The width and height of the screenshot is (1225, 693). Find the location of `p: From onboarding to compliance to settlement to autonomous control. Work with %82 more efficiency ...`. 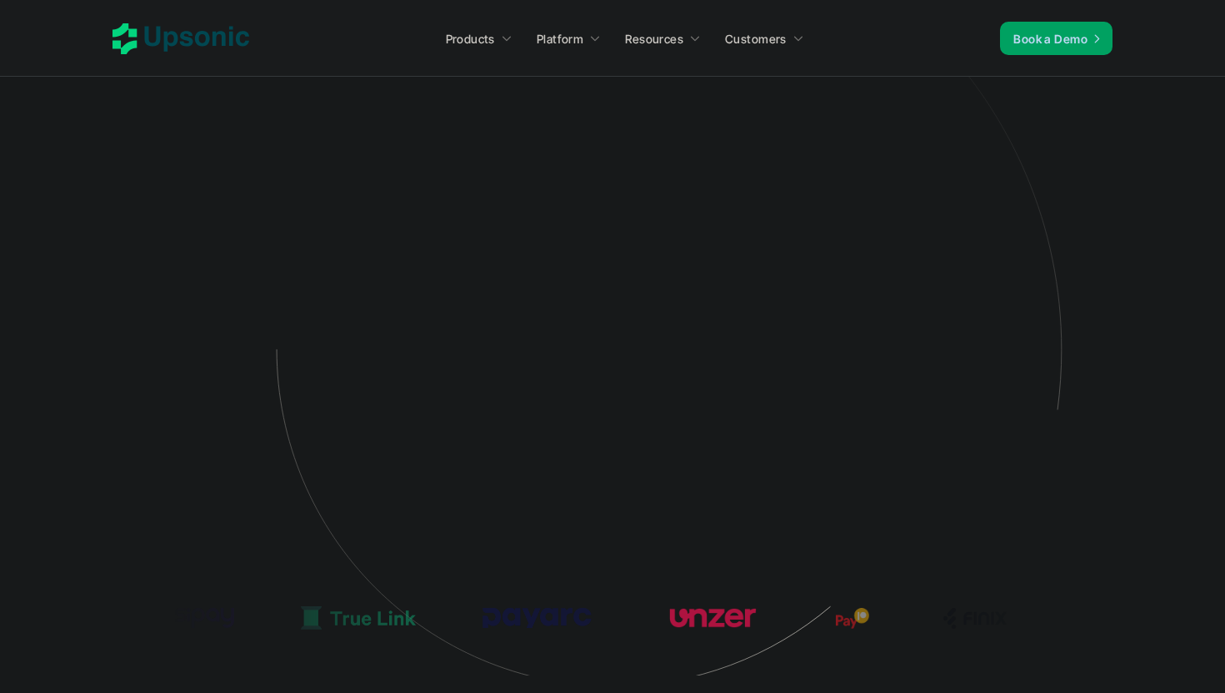

p: From onboarding to compliance to settlement to autonomous control. Work with %82 more efficiency ... is located at coordinates (613, 319).